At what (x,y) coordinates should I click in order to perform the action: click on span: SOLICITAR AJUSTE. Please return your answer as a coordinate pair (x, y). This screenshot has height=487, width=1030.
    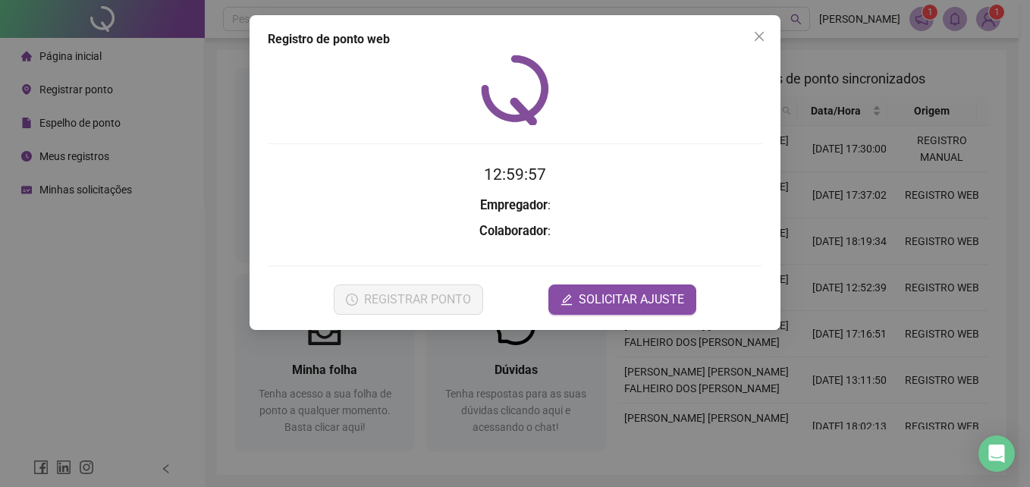
    Looking at the image, I should click on (631, 300).